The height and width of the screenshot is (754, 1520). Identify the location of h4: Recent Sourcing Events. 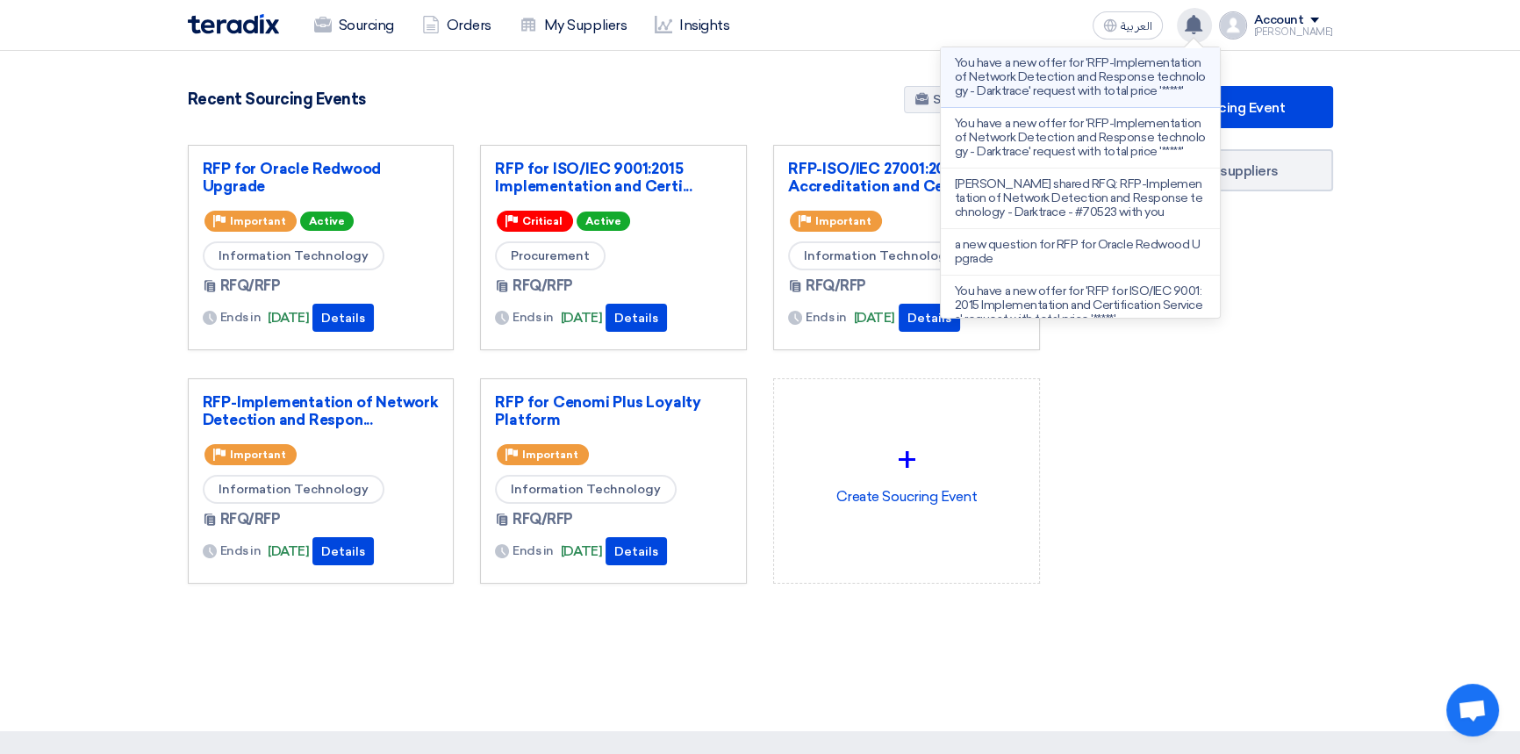
(276, 99).